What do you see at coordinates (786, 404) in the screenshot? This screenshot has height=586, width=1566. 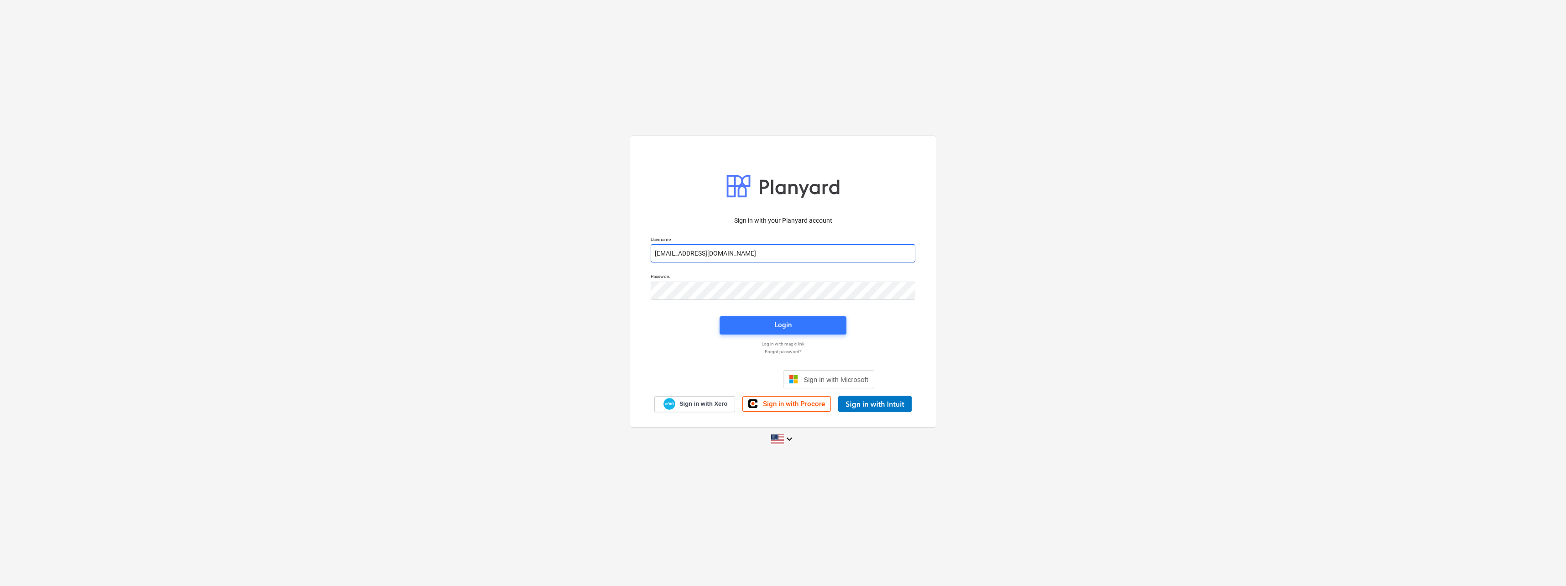 I see `a: Sign in with Procore` at bounding box center [786, 404].